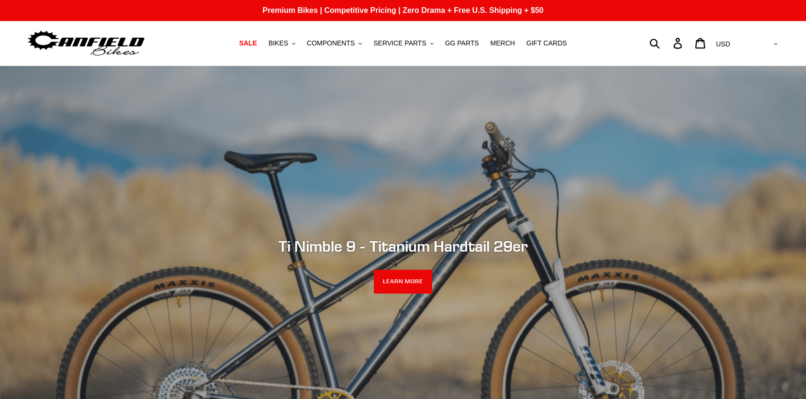 The height and width of the screenshot is (399, 806). Describe the element at coordinates (248, 43) in the screenshot. I see `a: SALE` at that location.